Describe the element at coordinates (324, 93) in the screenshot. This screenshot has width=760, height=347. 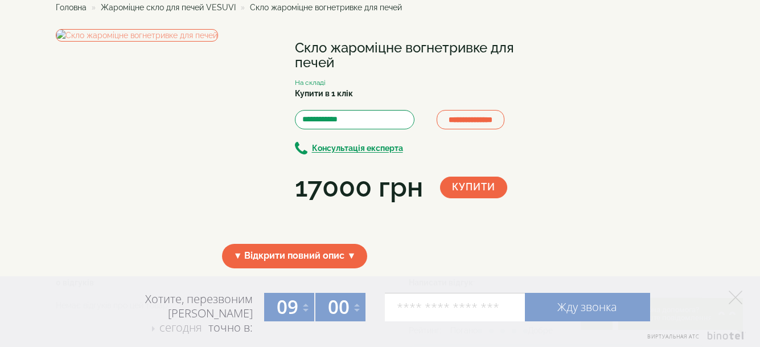
I see `label: Купити в 1 клік` at that location.